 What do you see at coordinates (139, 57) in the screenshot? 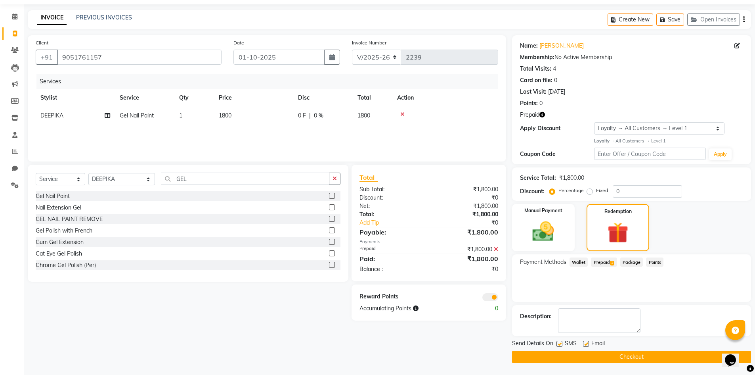
I see `input: Search by Name/Mobile/Email/Code` at bounding box center [139, 57].